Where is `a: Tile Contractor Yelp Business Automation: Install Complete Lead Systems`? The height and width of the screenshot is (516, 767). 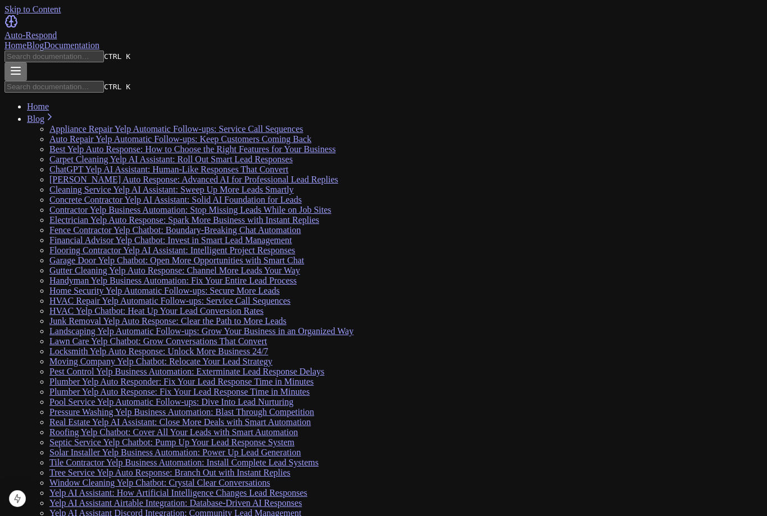 a: Tile Contractor Yelp Business Automation: Install Complete Lead Systems is located at coordinates (184, 462).